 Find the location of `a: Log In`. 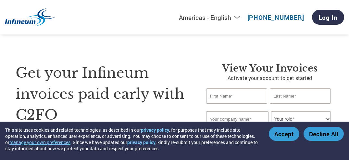

a: Log In is located at coordinates (328, 17).